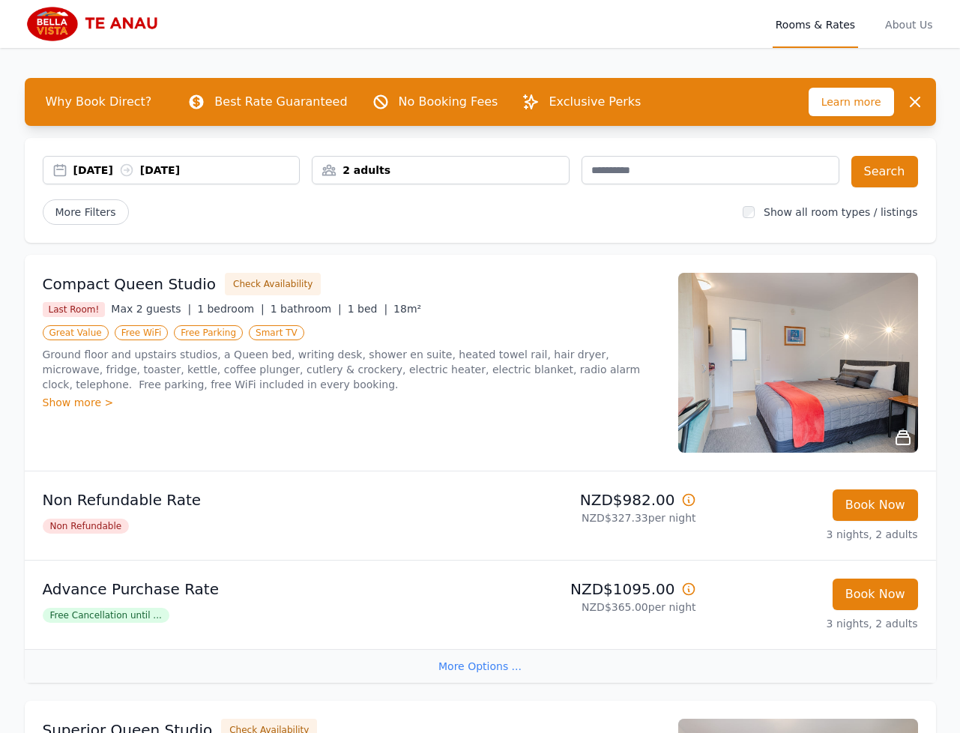  Describe the element at coordinates (480, 666) in the screenshot. I see `div: More Options ...` at that location.